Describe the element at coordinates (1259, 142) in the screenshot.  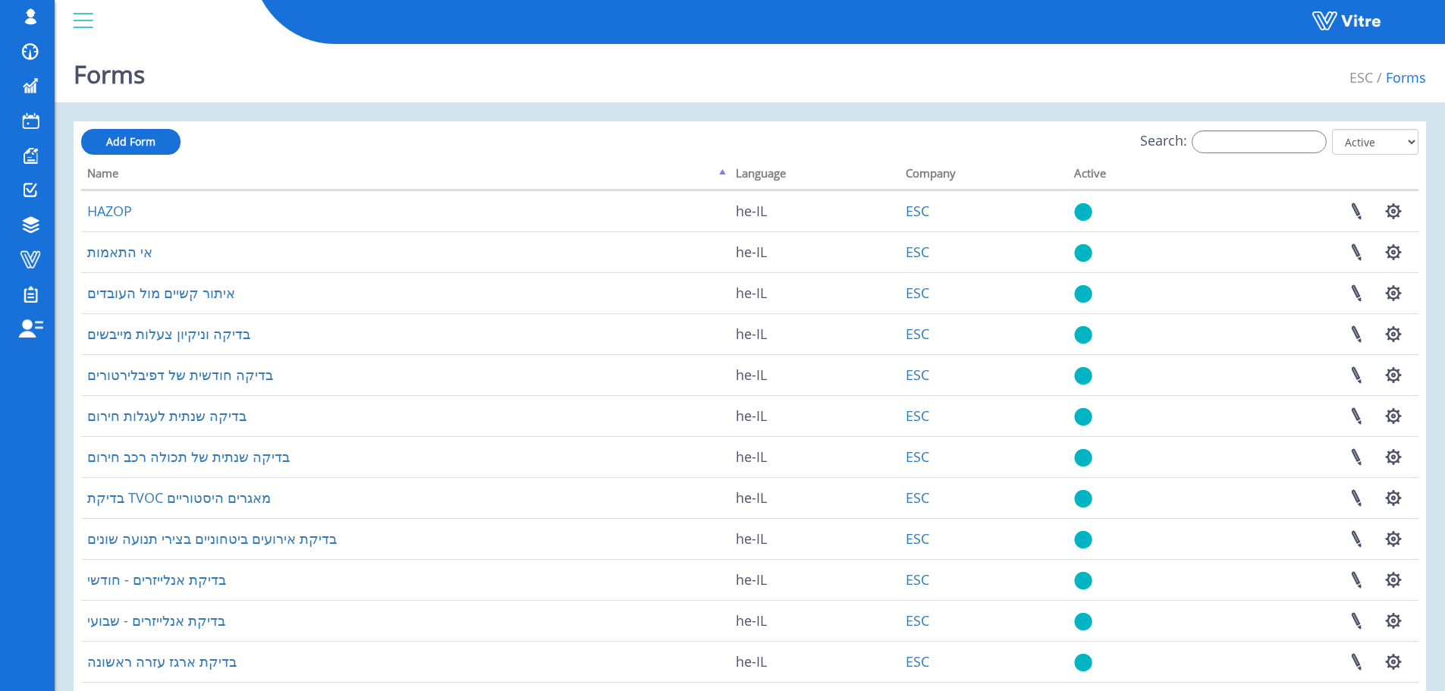
I see `input: Search:` at that location.